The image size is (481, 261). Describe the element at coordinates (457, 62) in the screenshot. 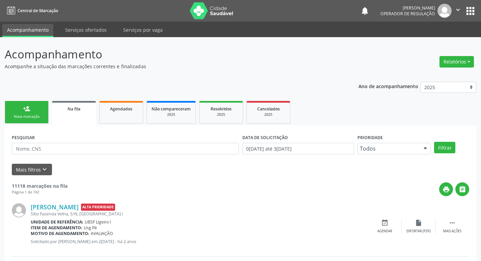

I see `button: Relatórios` at that location.